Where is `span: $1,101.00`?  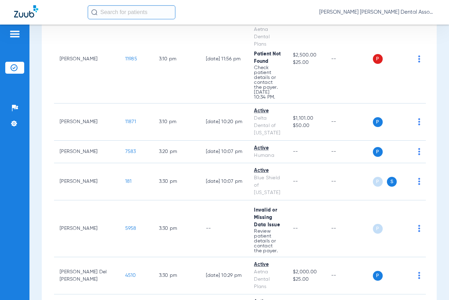
span: $1,101.00 is located at coordinates (306, 118).